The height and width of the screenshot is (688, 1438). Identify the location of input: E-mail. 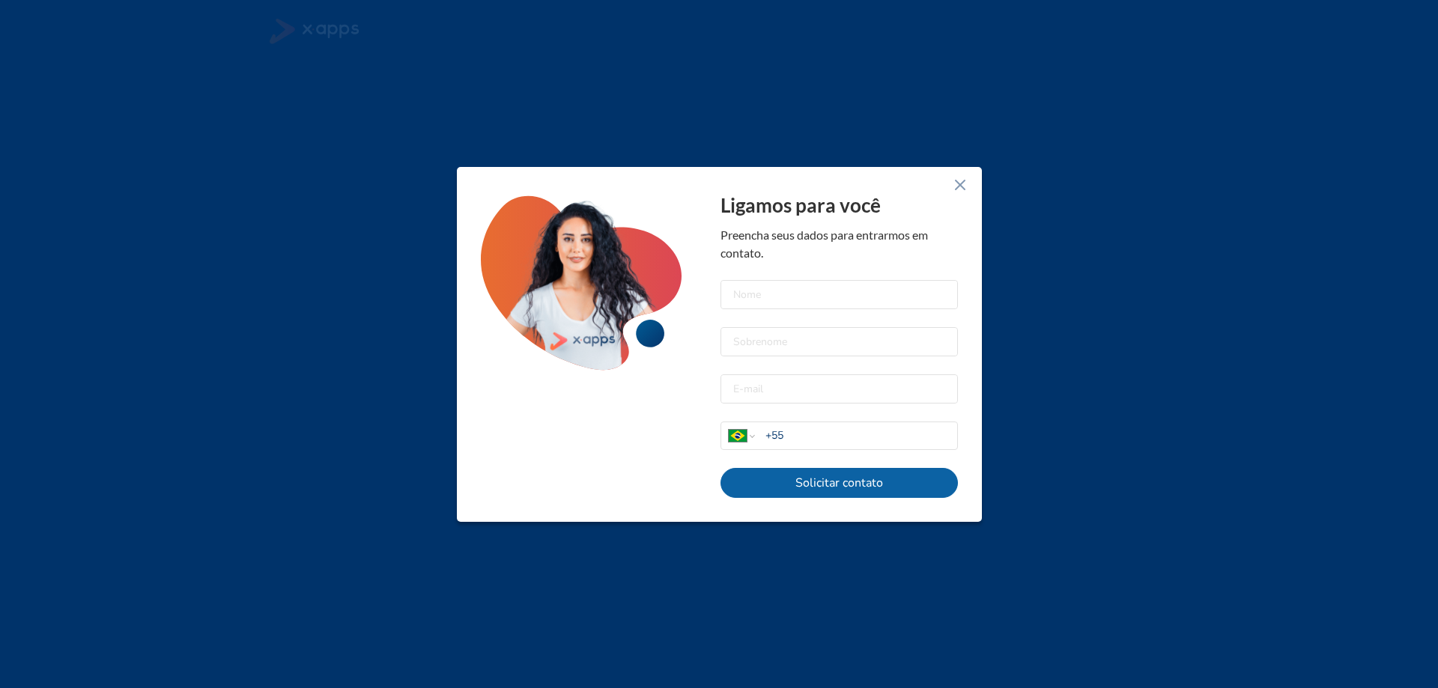
(839, 389).